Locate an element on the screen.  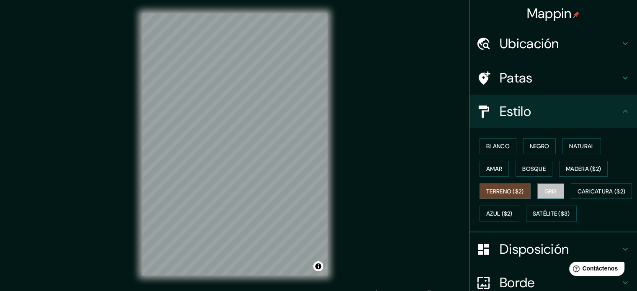
font: Disposición is located at coordinates (534, 249).